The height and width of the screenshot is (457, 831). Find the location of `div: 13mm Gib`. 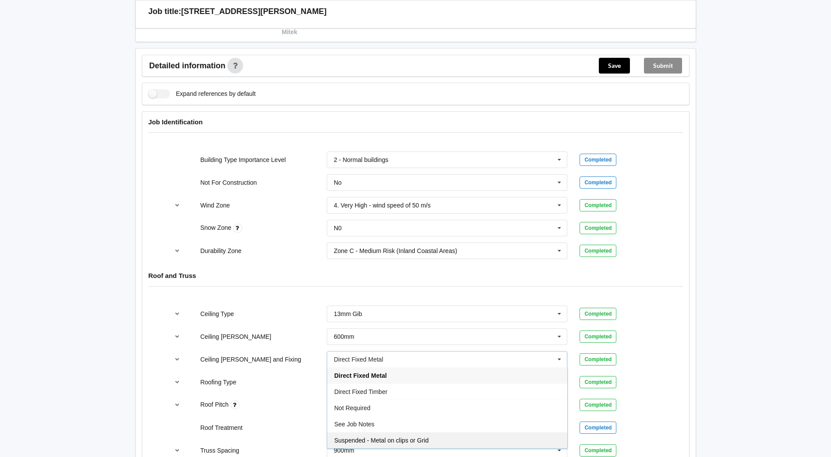

div: 13mm Gib is located at coordinates (348, 314).